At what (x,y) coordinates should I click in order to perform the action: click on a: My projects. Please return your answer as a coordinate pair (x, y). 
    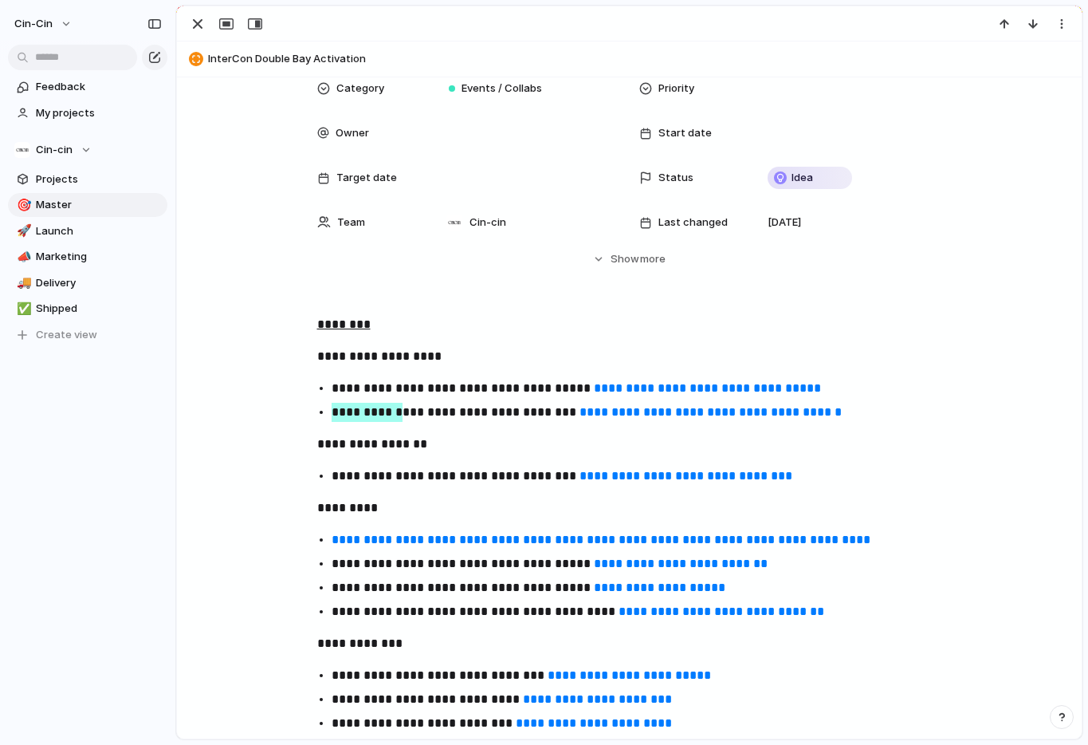
    Looking at the image, I should click on (88, 113).